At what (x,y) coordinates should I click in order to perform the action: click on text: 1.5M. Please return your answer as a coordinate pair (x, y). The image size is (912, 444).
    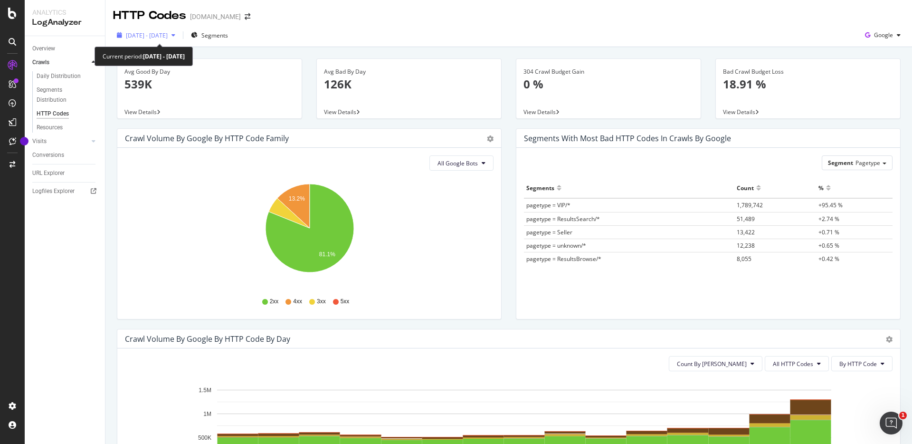
    Looking at the image, I should click on (205, 390).